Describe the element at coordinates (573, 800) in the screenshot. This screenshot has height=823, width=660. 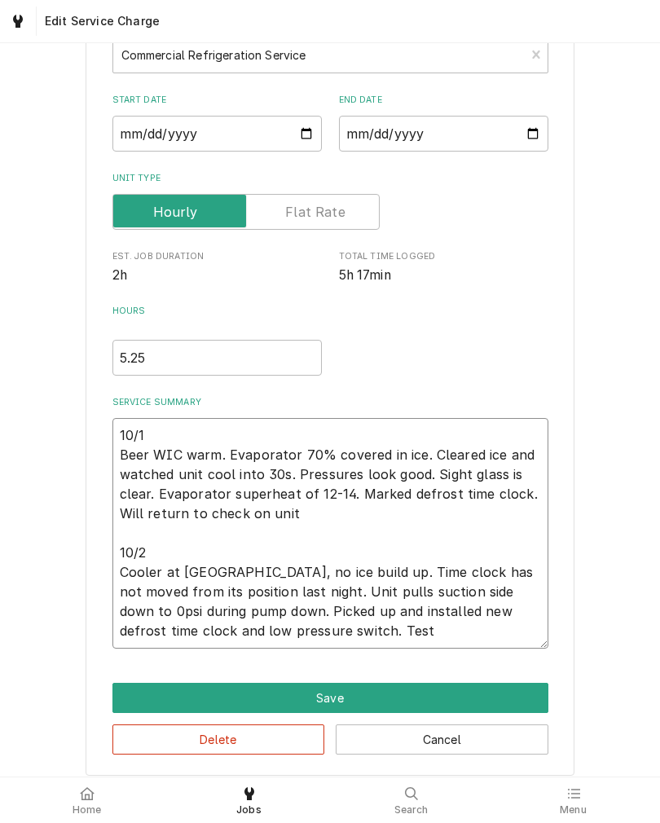
I see `a: Menu` at that location.